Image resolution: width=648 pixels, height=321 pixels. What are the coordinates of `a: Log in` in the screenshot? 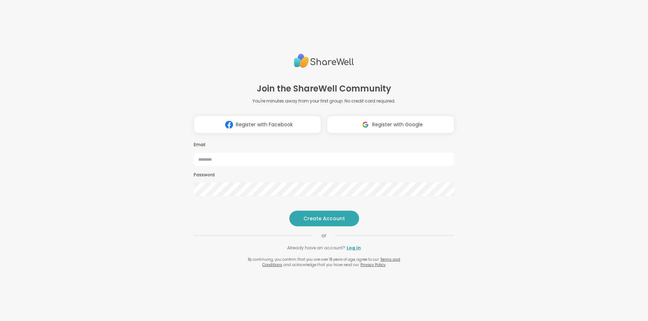 It's located at (354, 248).